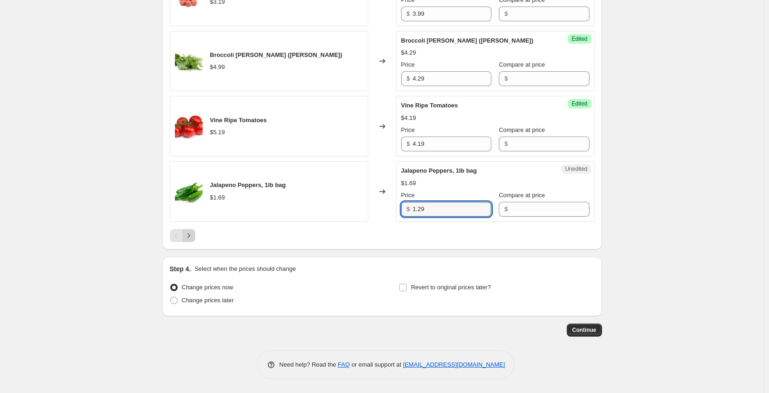  What do you see at coordinates (344, 364) in the screenshot?
I see `a: FAQ` at bounding box center [344, 364].